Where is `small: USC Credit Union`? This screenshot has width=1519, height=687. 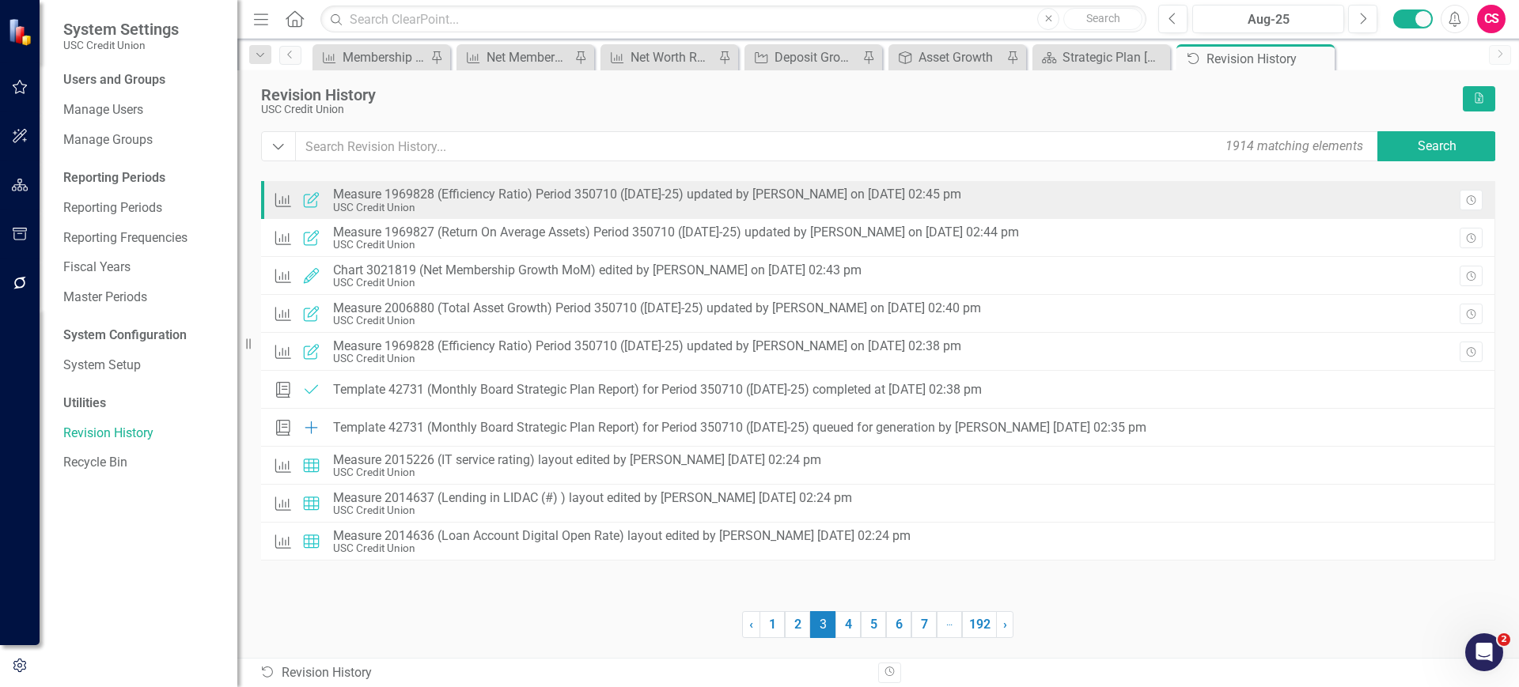 small: USC Credit Union is located at coordinates (121, 45).